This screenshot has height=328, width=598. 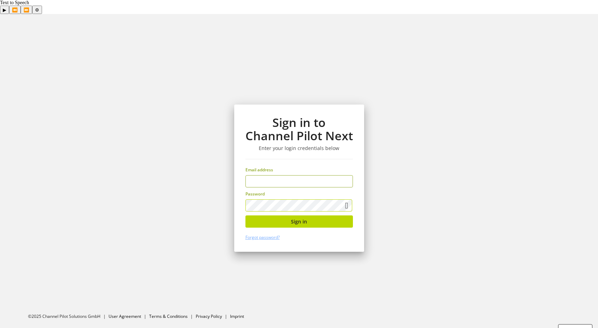 What do you see at coordinates (345, 181) in the screenshot?
I see `keeper-lock: Open Keeper Popup` at bounding box center [345, 181].